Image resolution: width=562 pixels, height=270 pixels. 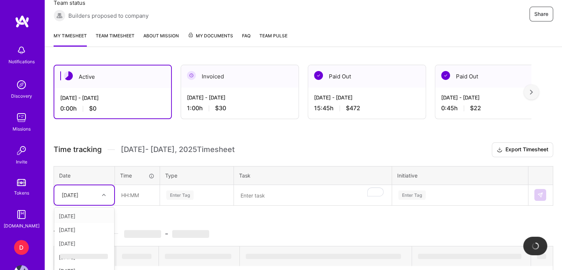 What do you see at coordinates (210, 39) in the screenshot?
I see `a: My Documents` at bounding box center [210, 39].